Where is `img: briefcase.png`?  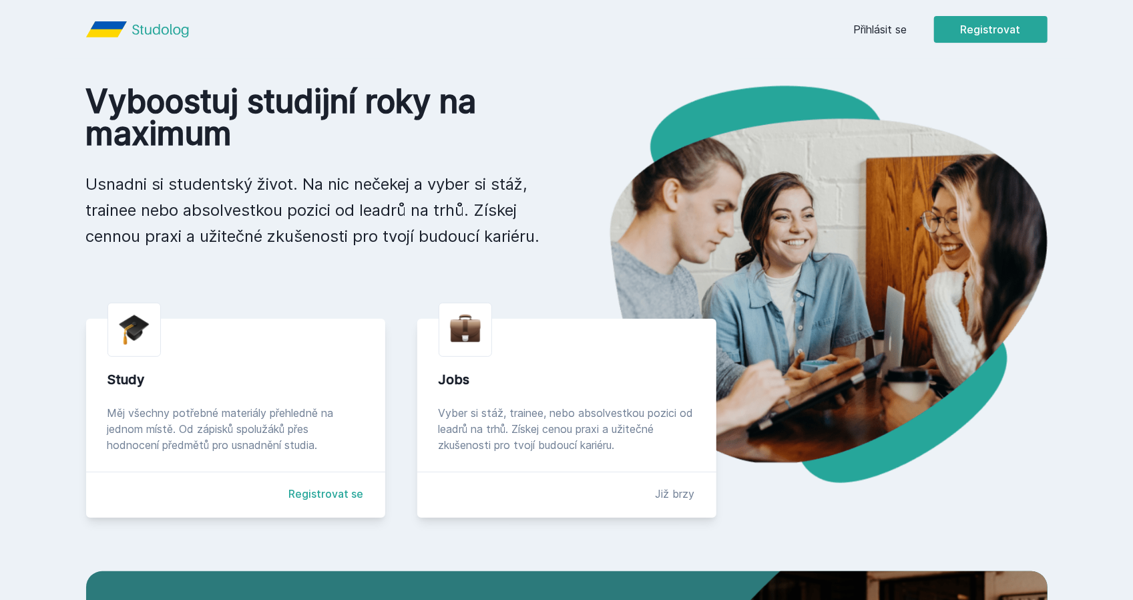
img: briefcase.png is located at coordinates (465, 328).